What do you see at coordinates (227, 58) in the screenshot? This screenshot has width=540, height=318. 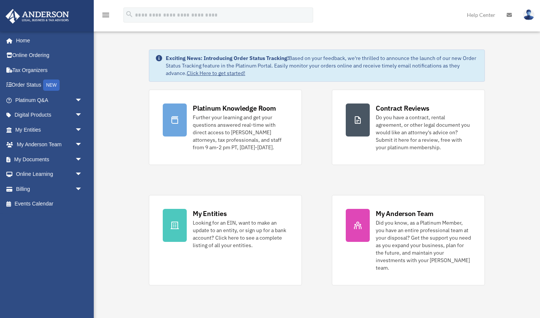 I see `strong: Exciting News: Introducing Order Status Tracking!` at bounding box center [227, 58].